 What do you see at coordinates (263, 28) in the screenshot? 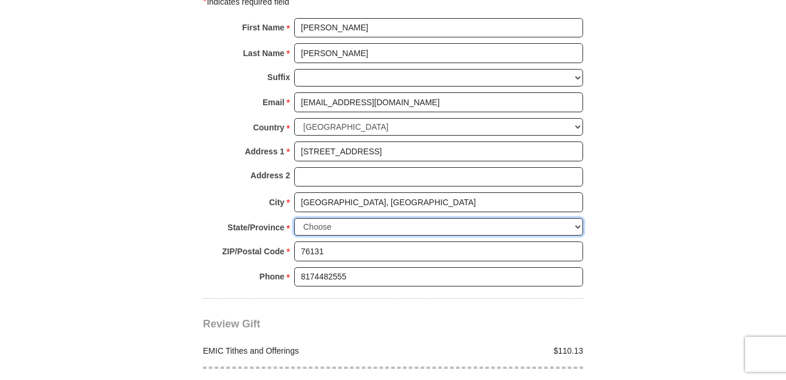
I see `strong: First Name` at bounding box center [263, 28].